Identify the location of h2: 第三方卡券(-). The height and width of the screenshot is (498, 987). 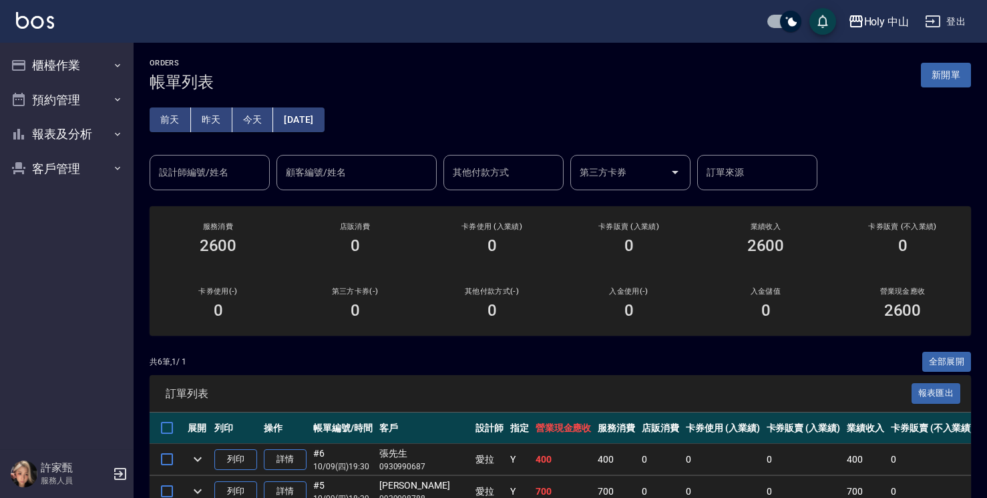
(354, 291).